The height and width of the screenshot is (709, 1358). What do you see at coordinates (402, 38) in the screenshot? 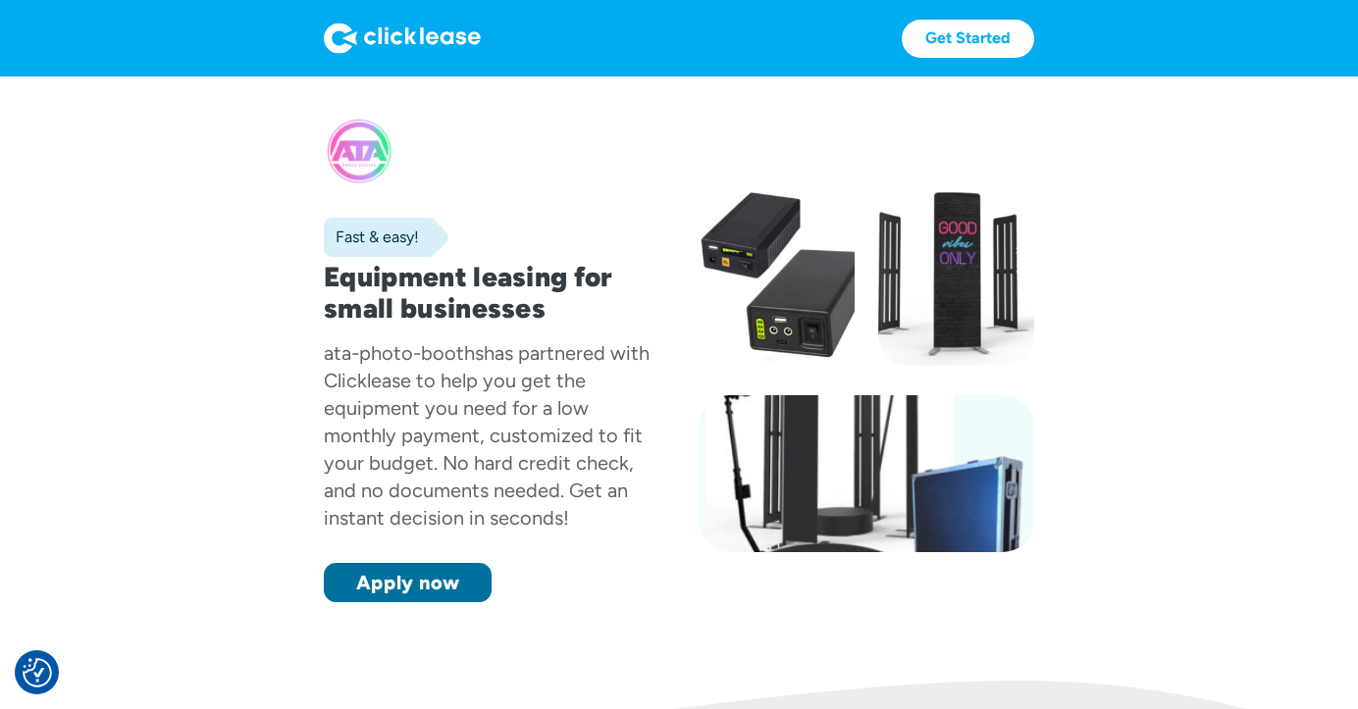
I see `img: Logo` at bounding box center [402, 38].